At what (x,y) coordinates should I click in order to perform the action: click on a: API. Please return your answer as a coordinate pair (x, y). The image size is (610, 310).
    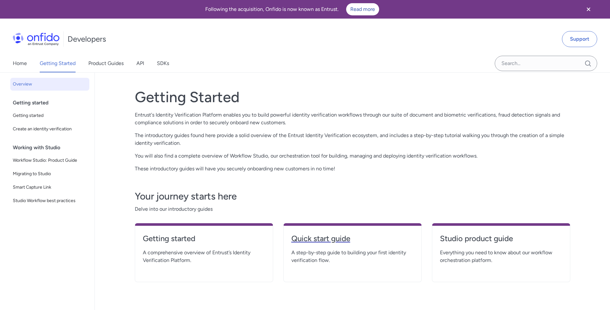
    Looking at the image, I should click on (140, 63).